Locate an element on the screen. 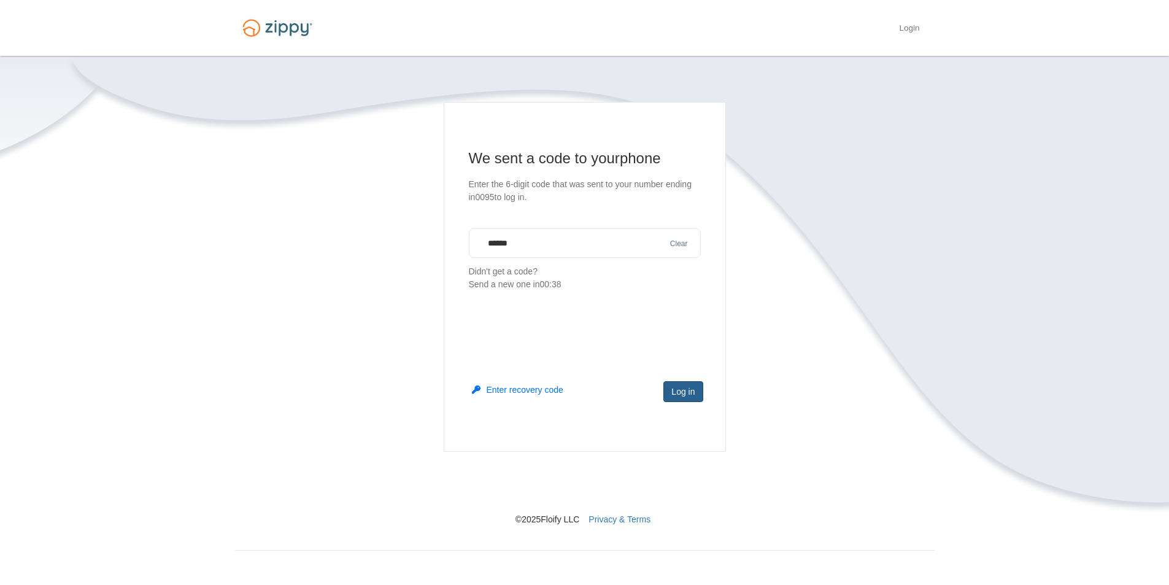 The image size is (1169, 585). nav: © 2025 Floify LLC is located at coordinates (585, 489).